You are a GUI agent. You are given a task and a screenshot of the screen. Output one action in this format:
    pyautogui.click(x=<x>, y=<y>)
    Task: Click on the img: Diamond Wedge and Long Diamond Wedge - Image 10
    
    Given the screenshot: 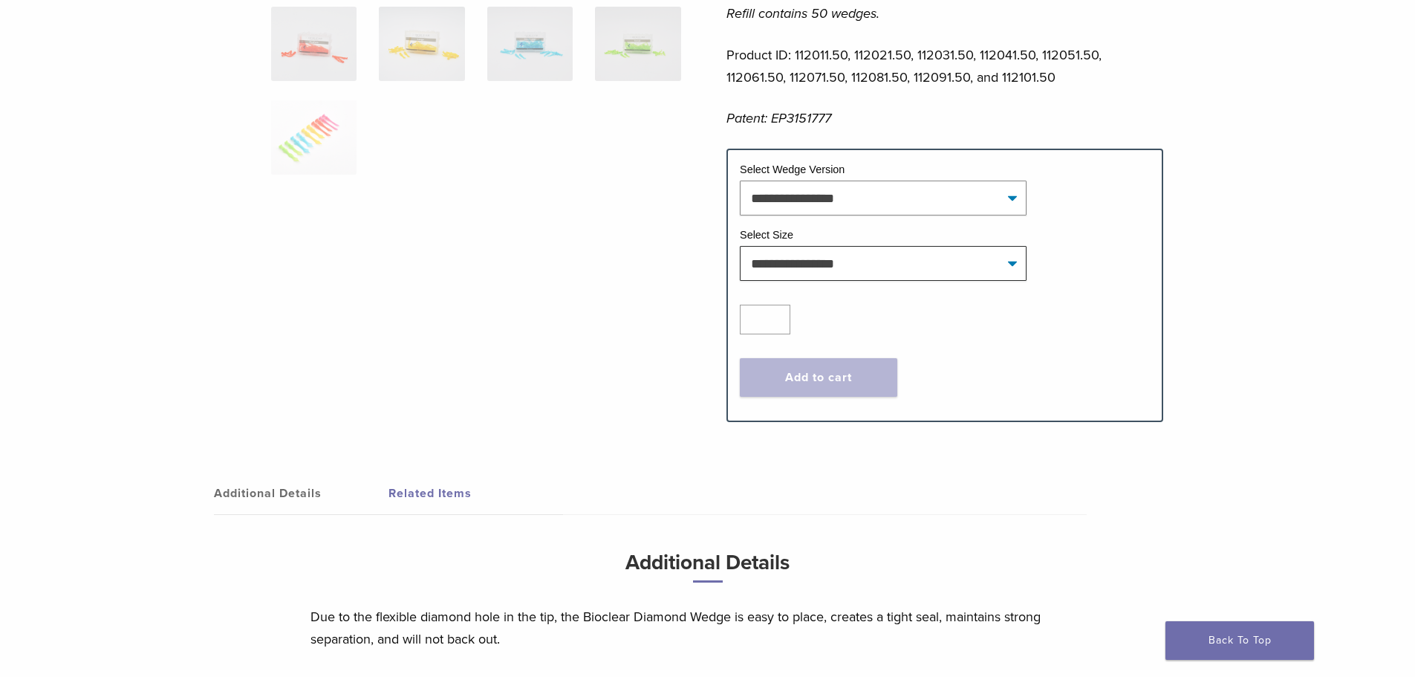 What is the action you would take?
    pyautogui.click(x=421, y=44)
    